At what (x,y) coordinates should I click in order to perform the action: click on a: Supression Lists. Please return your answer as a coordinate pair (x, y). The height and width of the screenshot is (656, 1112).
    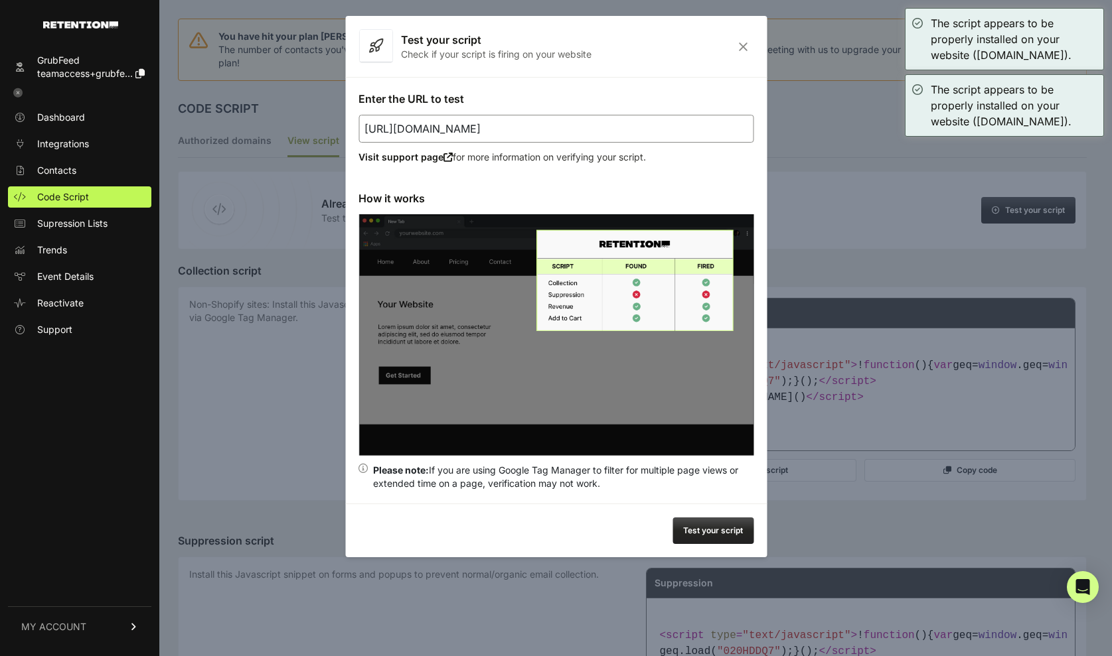
    Looking at the image, I should click on (80, 224).